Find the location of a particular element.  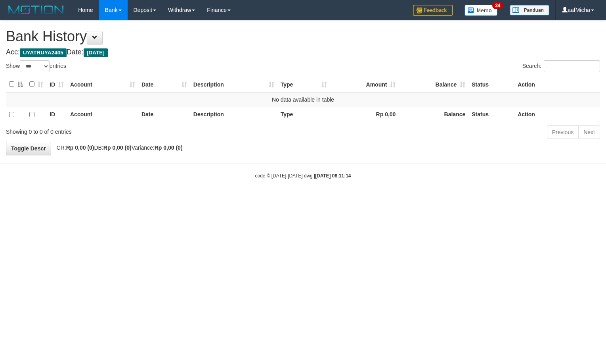

th: ID is located at coordinates (57, 114).